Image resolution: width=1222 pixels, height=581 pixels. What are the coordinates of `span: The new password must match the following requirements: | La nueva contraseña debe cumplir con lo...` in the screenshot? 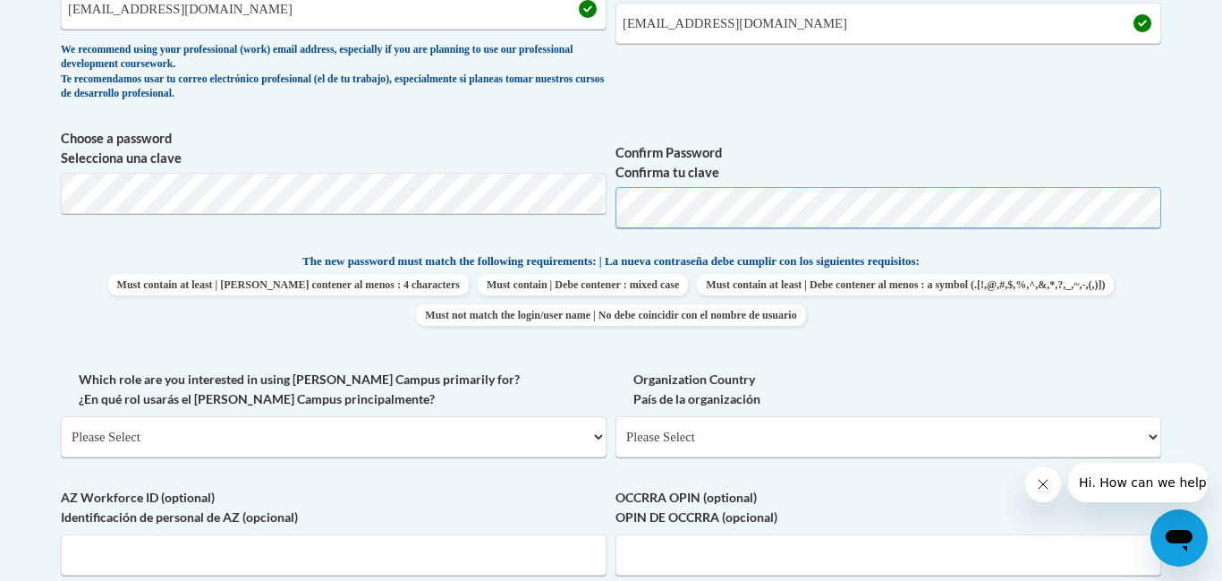 It's located at (611, 261).